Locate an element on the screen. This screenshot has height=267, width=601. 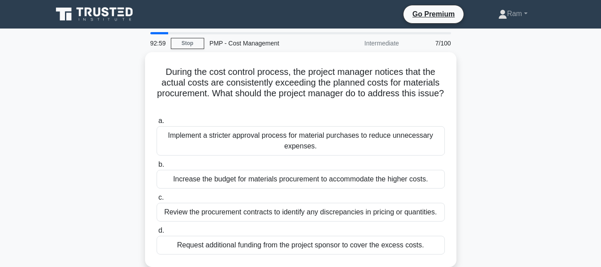
span: d. is located at coordinates (161, 230).